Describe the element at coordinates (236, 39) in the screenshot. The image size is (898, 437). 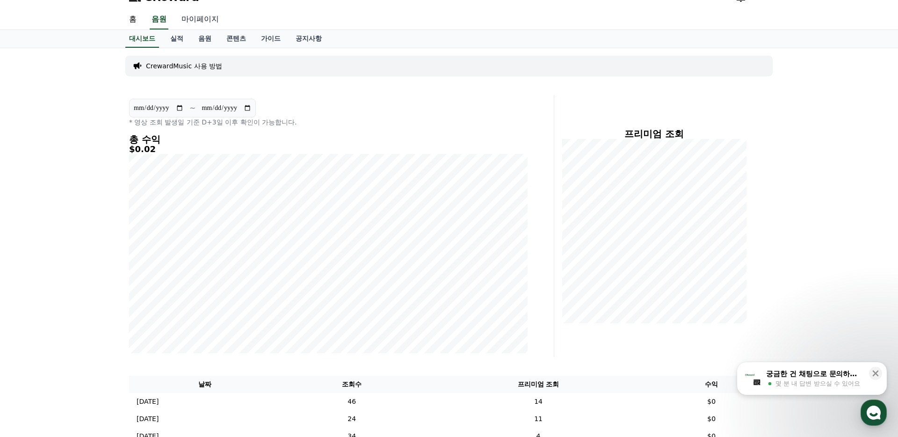
I see `a: 콘텐츠` at that location.